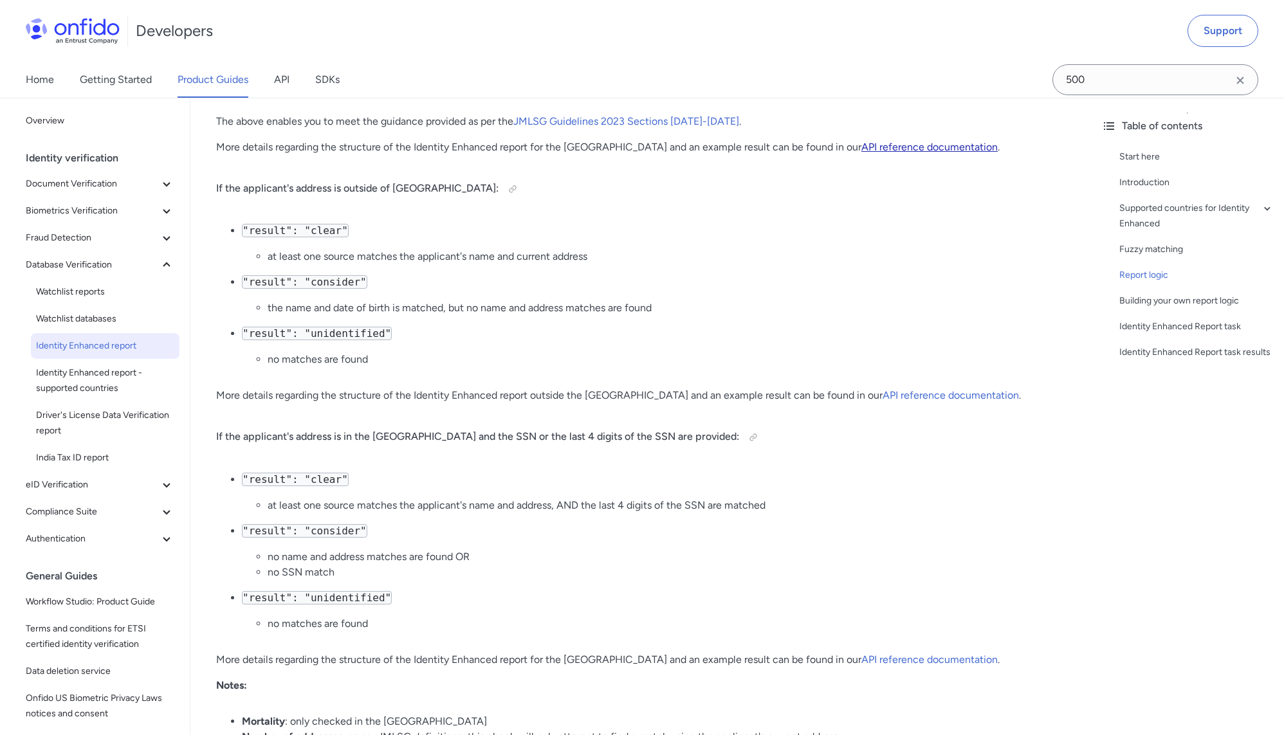 The width and height of the screenshot is (1284, 735). Describe the element at coordinates (105, 292) in the screenshot. I see `a: Watchlist reports` at that location.